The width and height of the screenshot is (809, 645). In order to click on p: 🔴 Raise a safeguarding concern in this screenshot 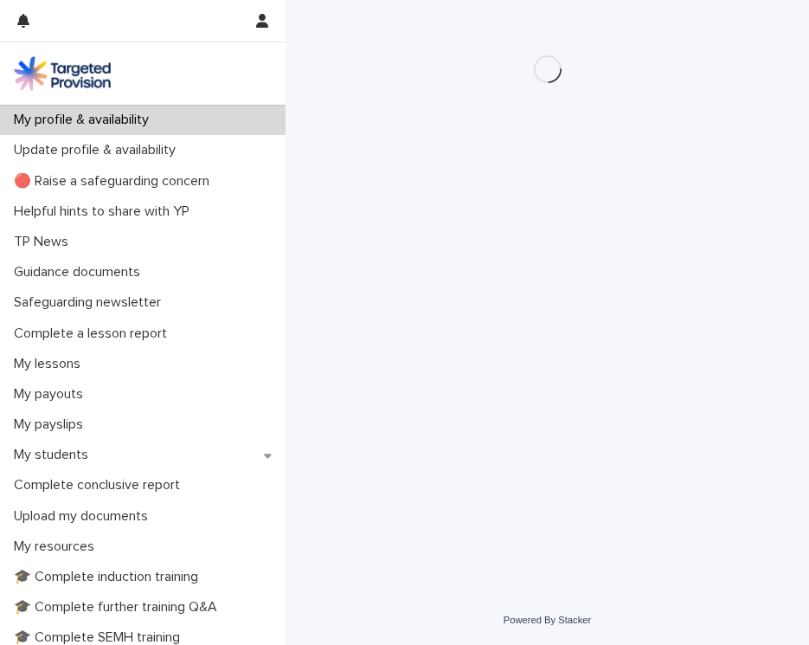, I will do `click(115, 181)`.